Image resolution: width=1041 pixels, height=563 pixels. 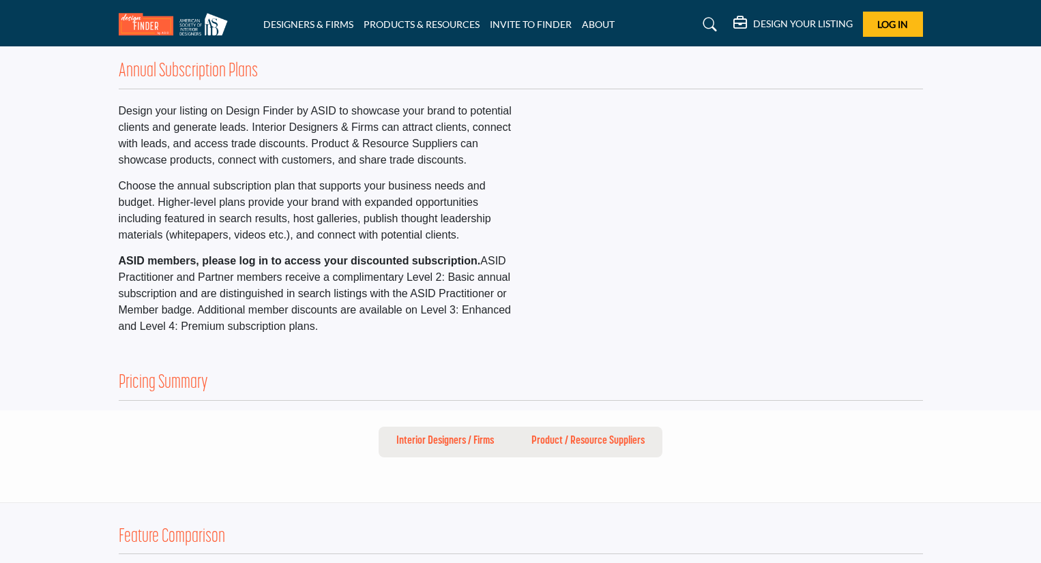 What do you see at coordinates (177, 24) in the screenshot?
I see `img: Site Logo` at bounding box center [177, 24].